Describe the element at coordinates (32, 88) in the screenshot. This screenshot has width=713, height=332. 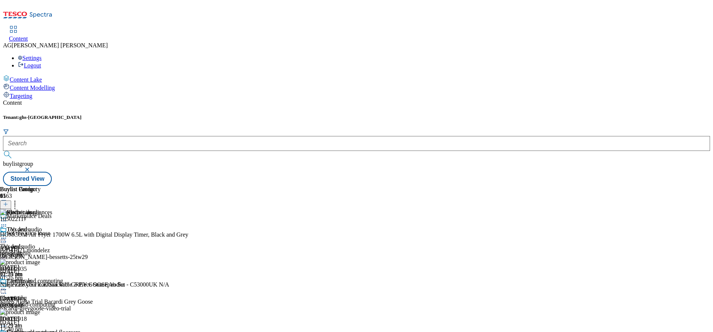
I see `span: Content Modelling` at that location.